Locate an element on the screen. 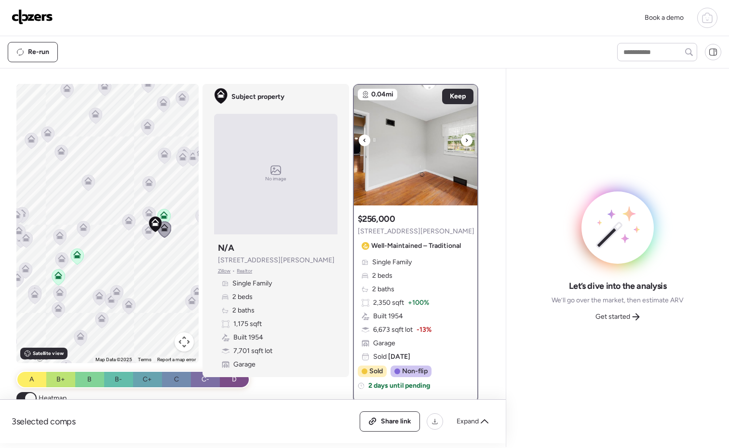  span: Zillow is located at coordinates (224, 271).